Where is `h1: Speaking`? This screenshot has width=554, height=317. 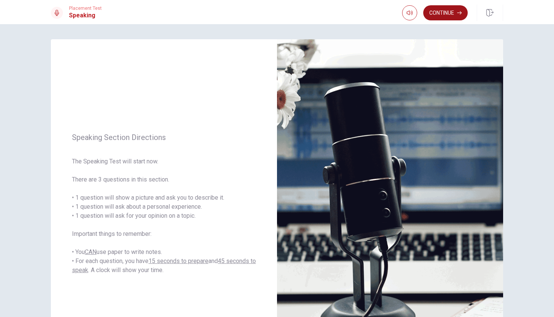 h1: Speaking is located at coordinates (85, 15).